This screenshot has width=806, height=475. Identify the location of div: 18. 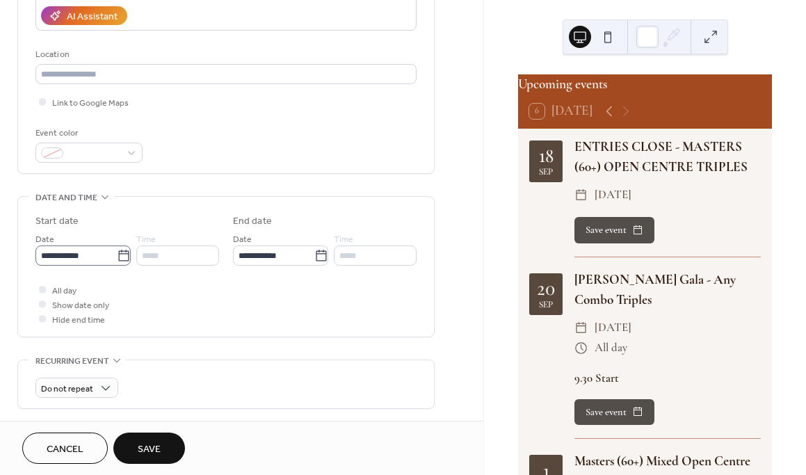
(546, 155).